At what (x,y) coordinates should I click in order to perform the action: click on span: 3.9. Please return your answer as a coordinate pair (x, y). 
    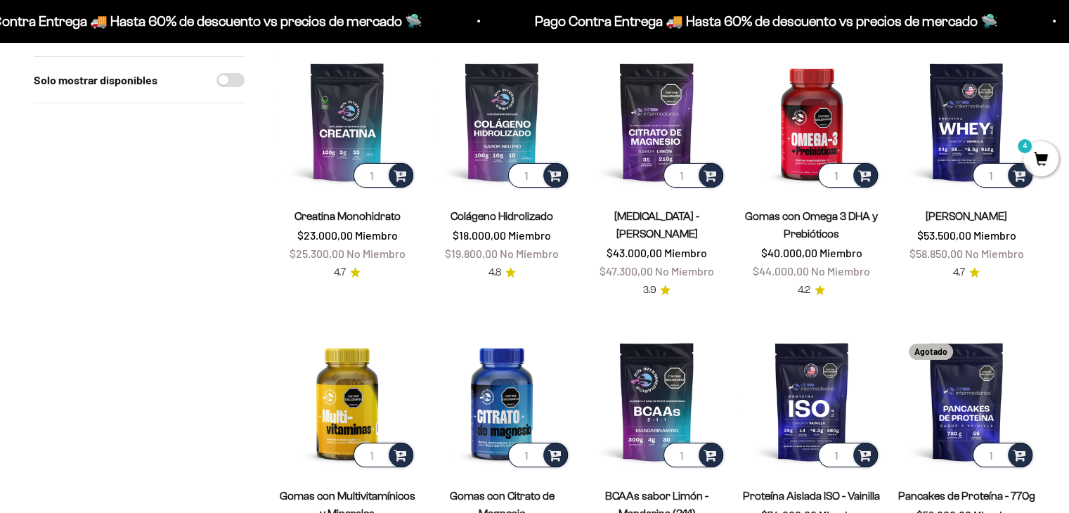
    Looking at the image, I should click on (649, 290).